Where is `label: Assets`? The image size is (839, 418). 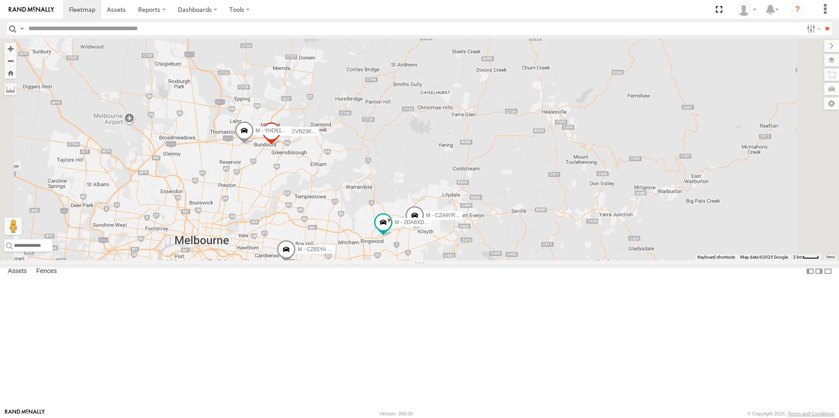 label: Assets is located at coordinates (17, 271).